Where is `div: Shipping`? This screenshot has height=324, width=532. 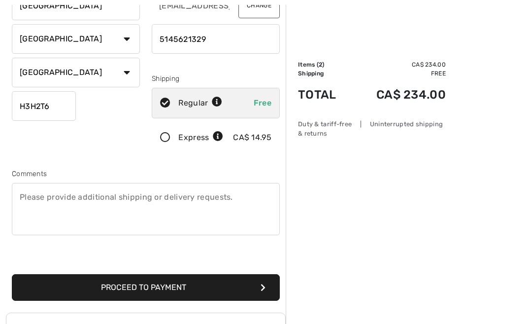 div: Shipping is located at coordinates (216, 78).